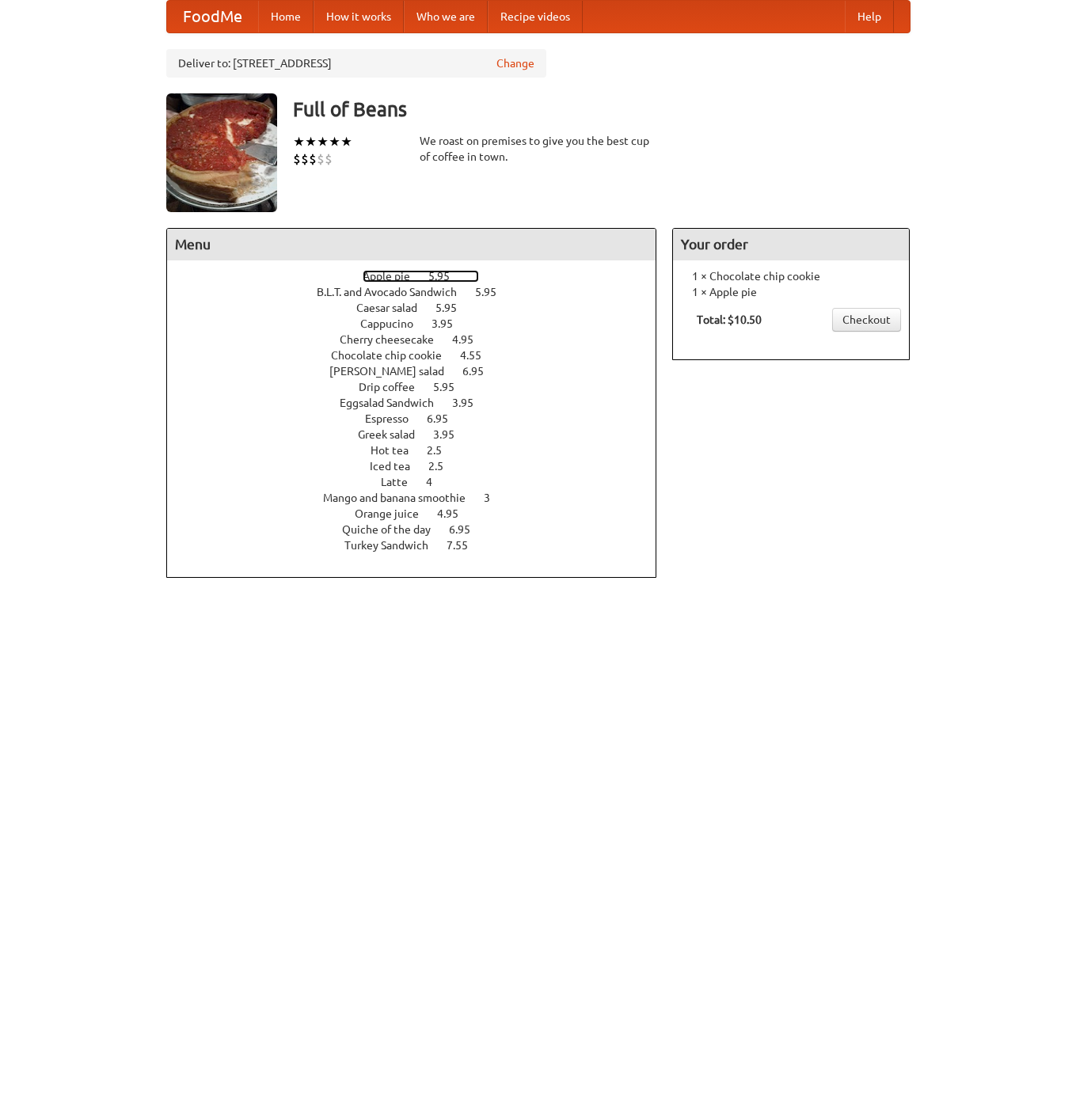 The image size is (1076, 1120). Describe the element at coordinates (445, 17) in the screenshot. I see `a: Who we are` at that location.